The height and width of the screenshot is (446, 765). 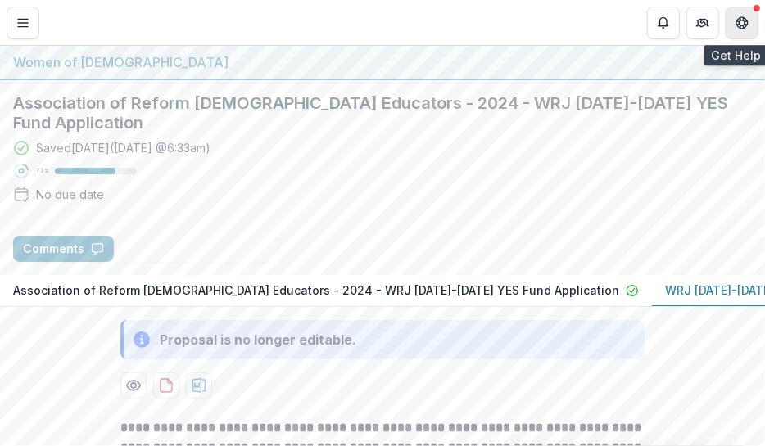 What do you see at coordinates (200, 249) in the screenshot?
I see `button: Answer Suggestions` at bounding box center [200, 249].